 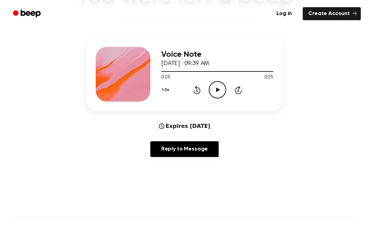 What do you see at coordinates (217, 54) in the screenshot?
I see `h3: Voice Note` at bounding box center [217, 54].